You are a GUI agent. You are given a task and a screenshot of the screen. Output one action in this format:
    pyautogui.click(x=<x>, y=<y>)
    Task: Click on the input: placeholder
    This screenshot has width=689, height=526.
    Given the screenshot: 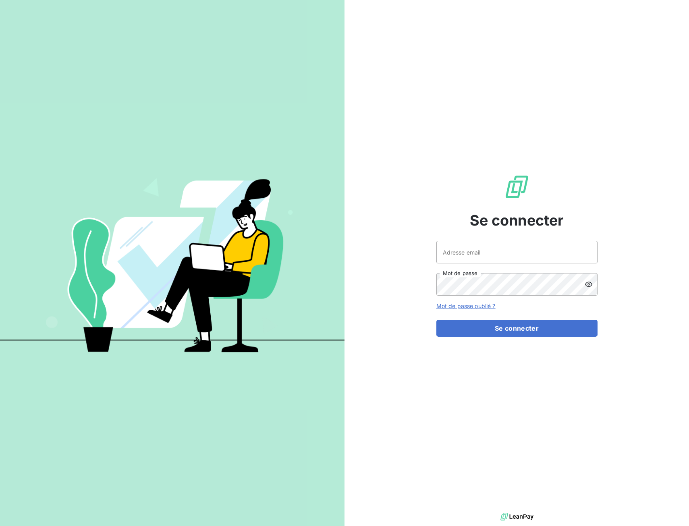 What is the action you would take?
    pyautogui.click(x=517, y=252)
    